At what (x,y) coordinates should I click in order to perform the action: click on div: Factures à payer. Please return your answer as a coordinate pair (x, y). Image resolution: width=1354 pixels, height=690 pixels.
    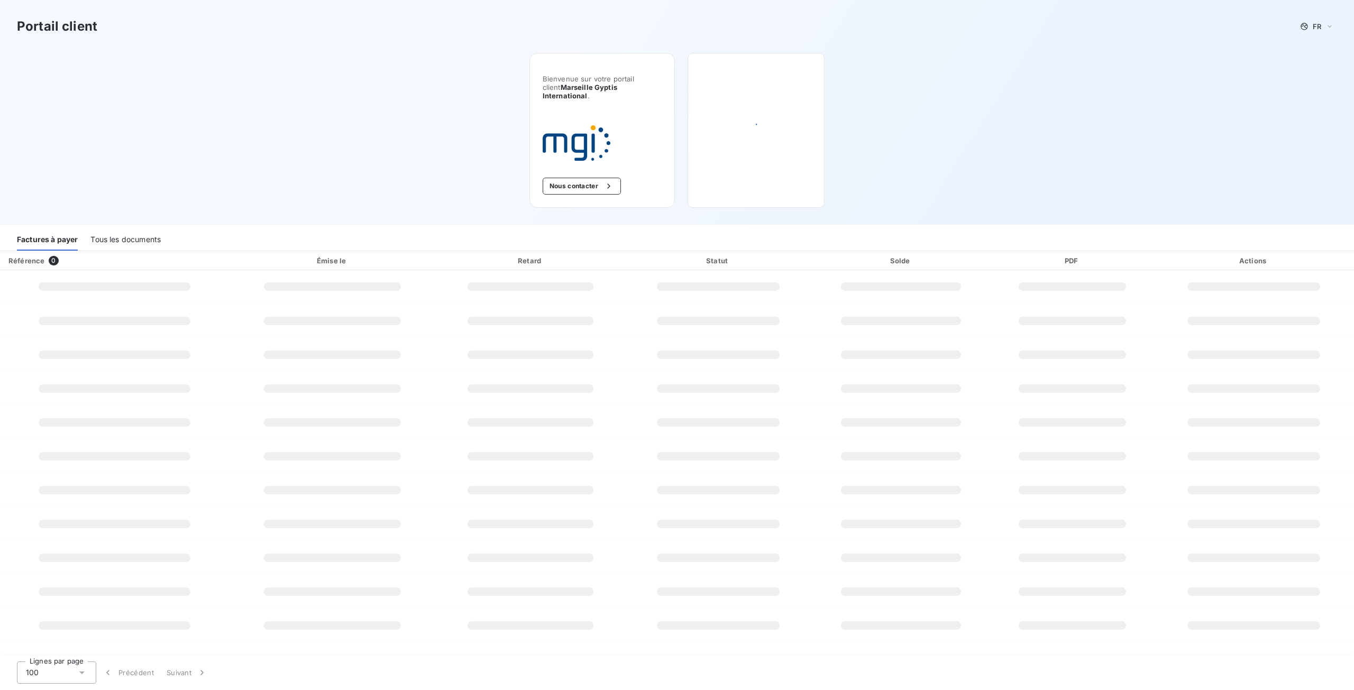
    Looking at the image, I should click on (47, 240).